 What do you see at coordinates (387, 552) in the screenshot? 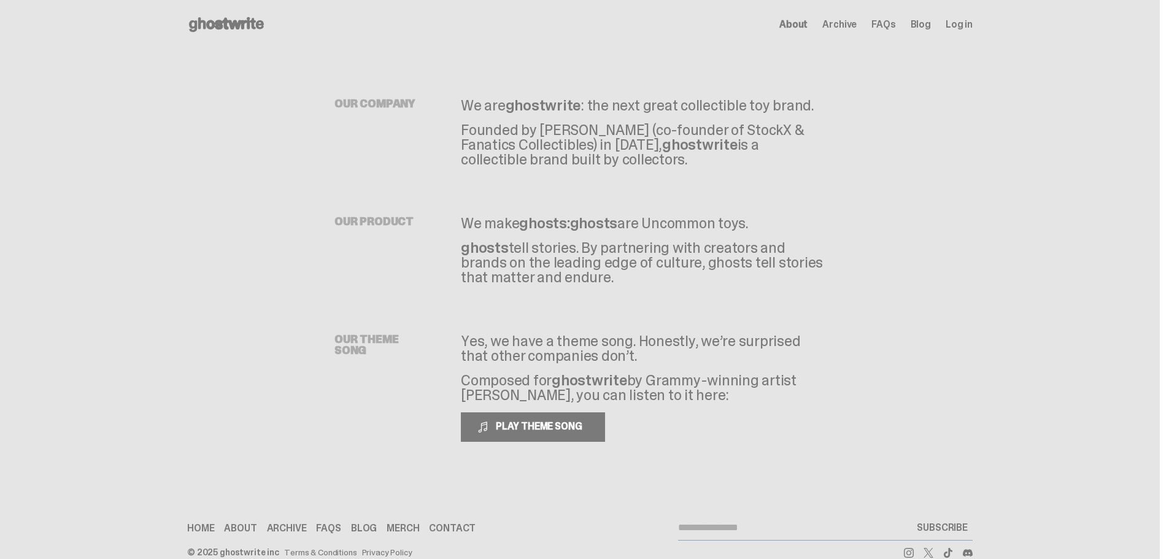
I see `a: Privacy Policy` at bounding box center [387, 552].